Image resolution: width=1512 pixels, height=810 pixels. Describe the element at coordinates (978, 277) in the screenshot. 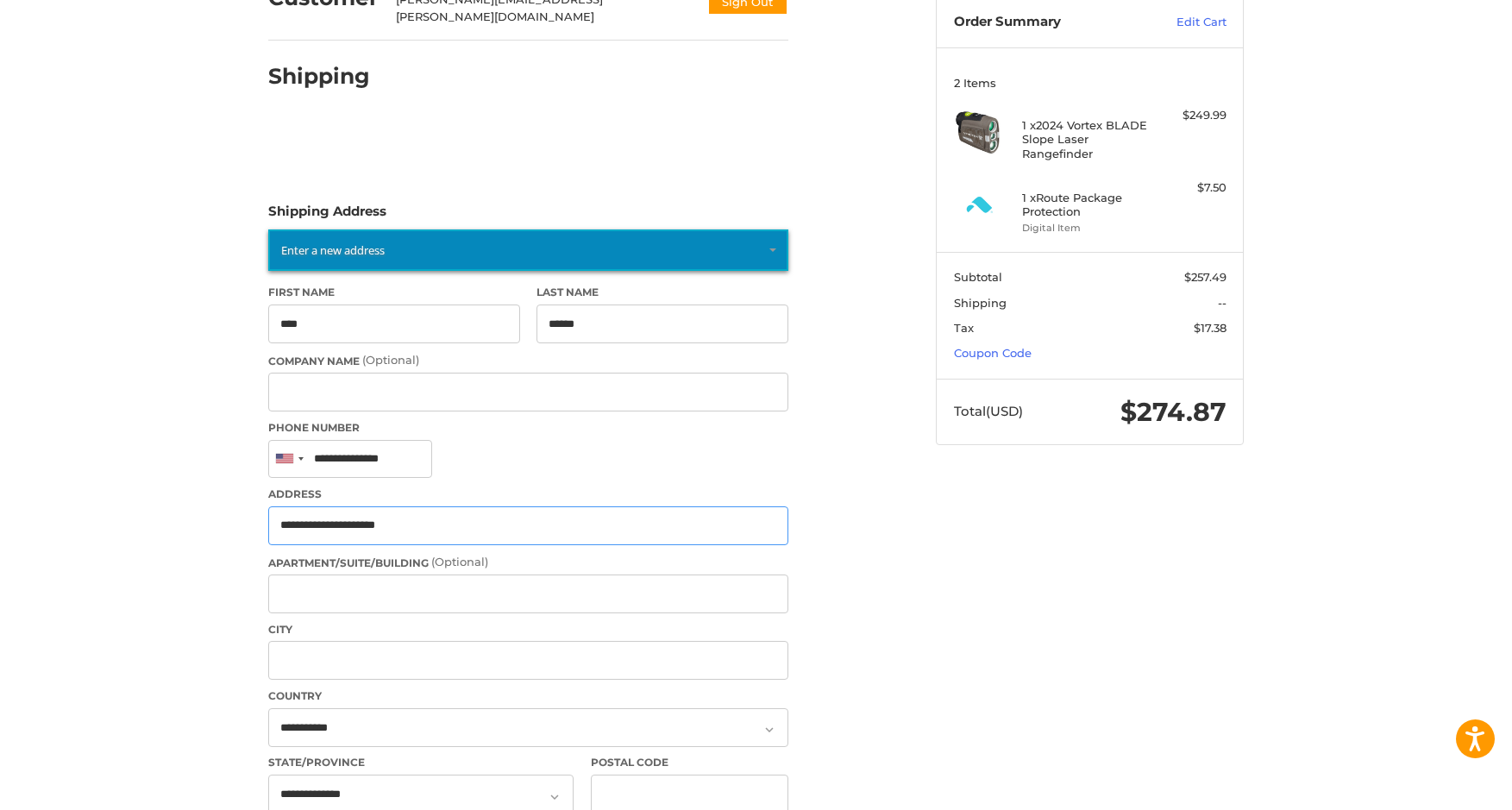

I see `span: Subtotal` at that location.